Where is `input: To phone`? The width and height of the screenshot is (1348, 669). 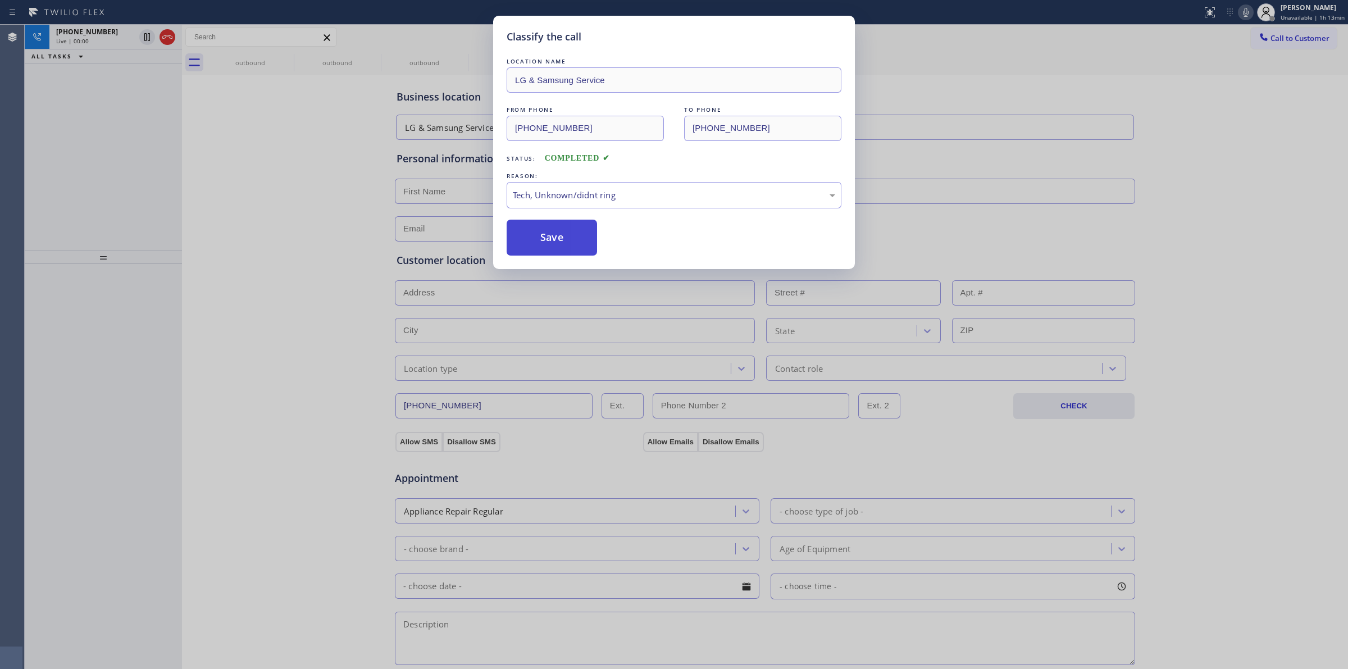 input: To phone is located at coordinates (763, 128).